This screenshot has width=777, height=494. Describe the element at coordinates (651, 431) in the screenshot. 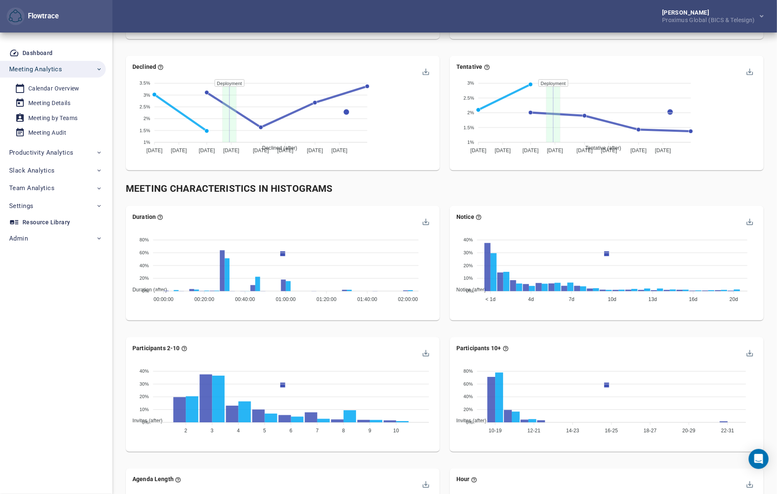

I see `tspan: 18-27` at that location.